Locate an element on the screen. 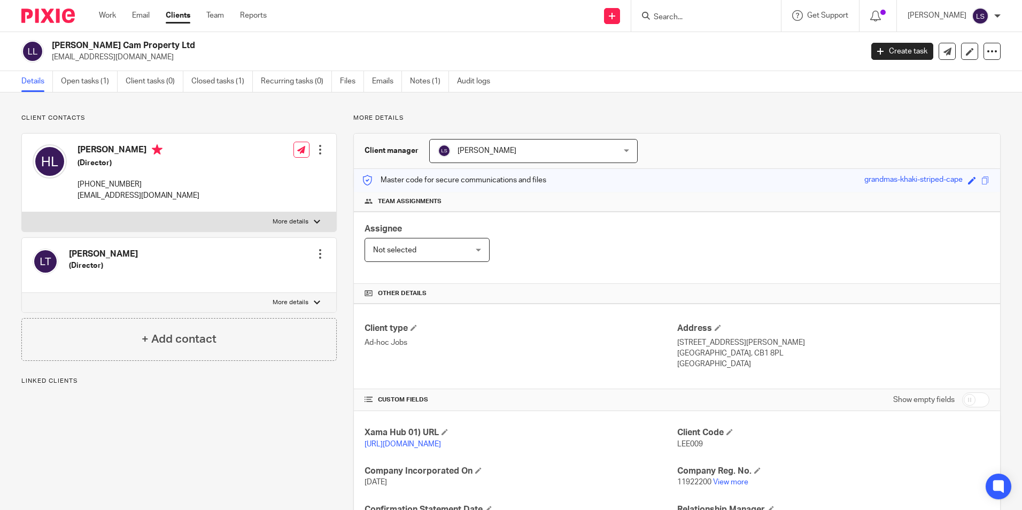 This screenshot has height=510, width=1022. h4: Company Incorporated On is located at coordinates (521, 471).